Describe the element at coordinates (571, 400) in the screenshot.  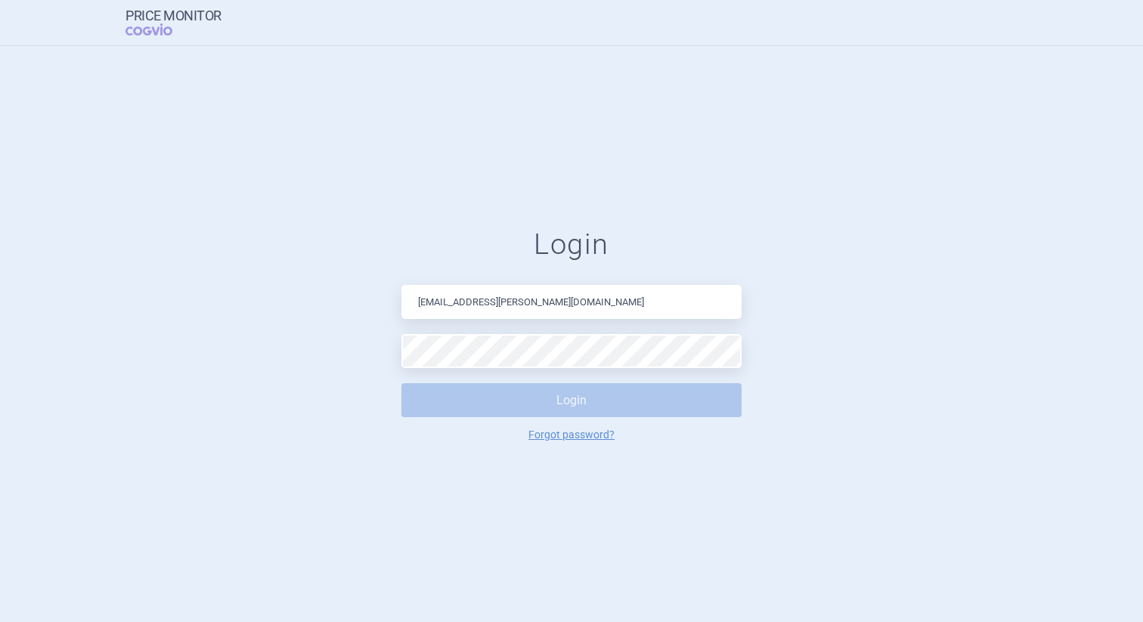
I see `button: Login` at that location.